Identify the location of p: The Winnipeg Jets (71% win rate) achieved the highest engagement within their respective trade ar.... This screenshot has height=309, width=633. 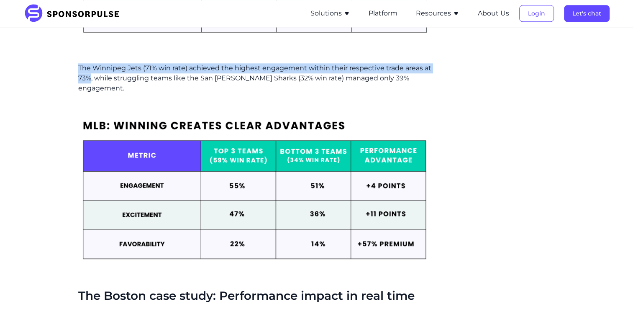
(256, 78).